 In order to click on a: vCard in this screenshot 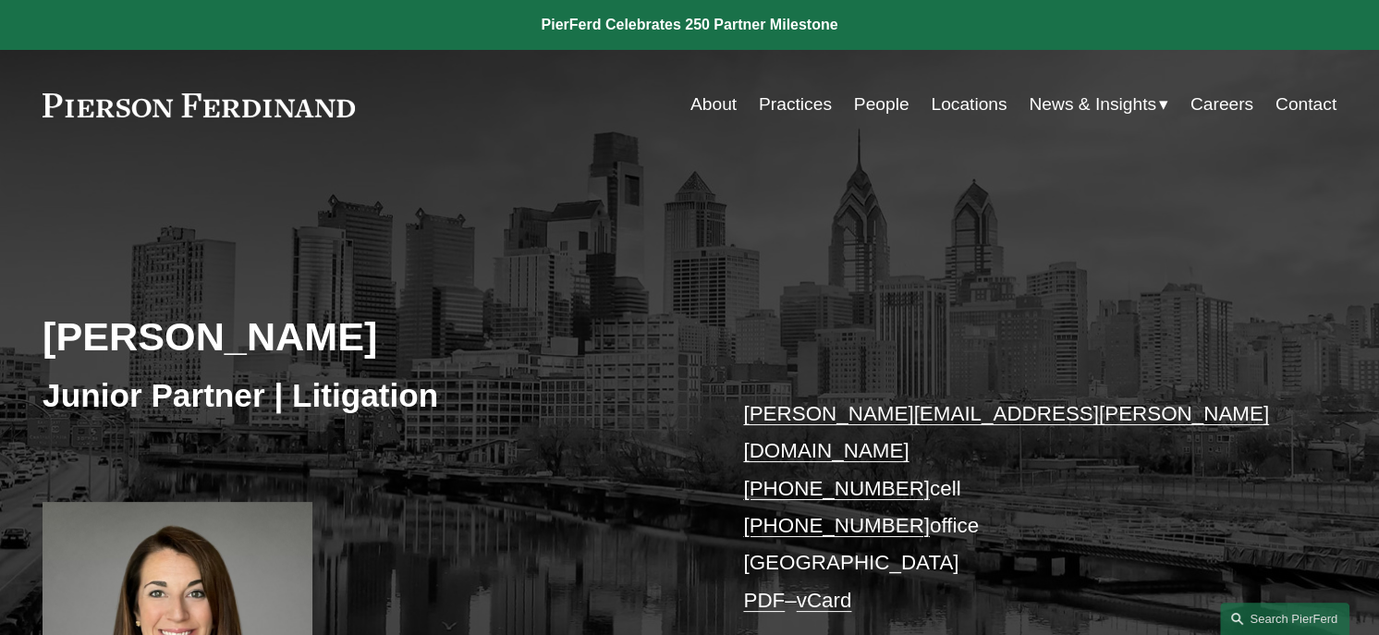, I will do `click(824, 600)`.